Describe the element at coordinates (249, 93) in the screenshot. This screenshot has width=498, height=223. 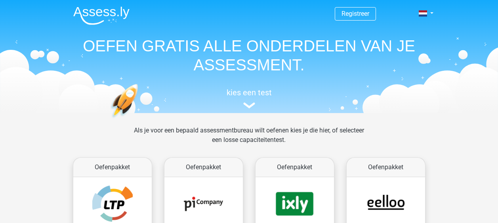
I see `h5: kies een test` at that location.